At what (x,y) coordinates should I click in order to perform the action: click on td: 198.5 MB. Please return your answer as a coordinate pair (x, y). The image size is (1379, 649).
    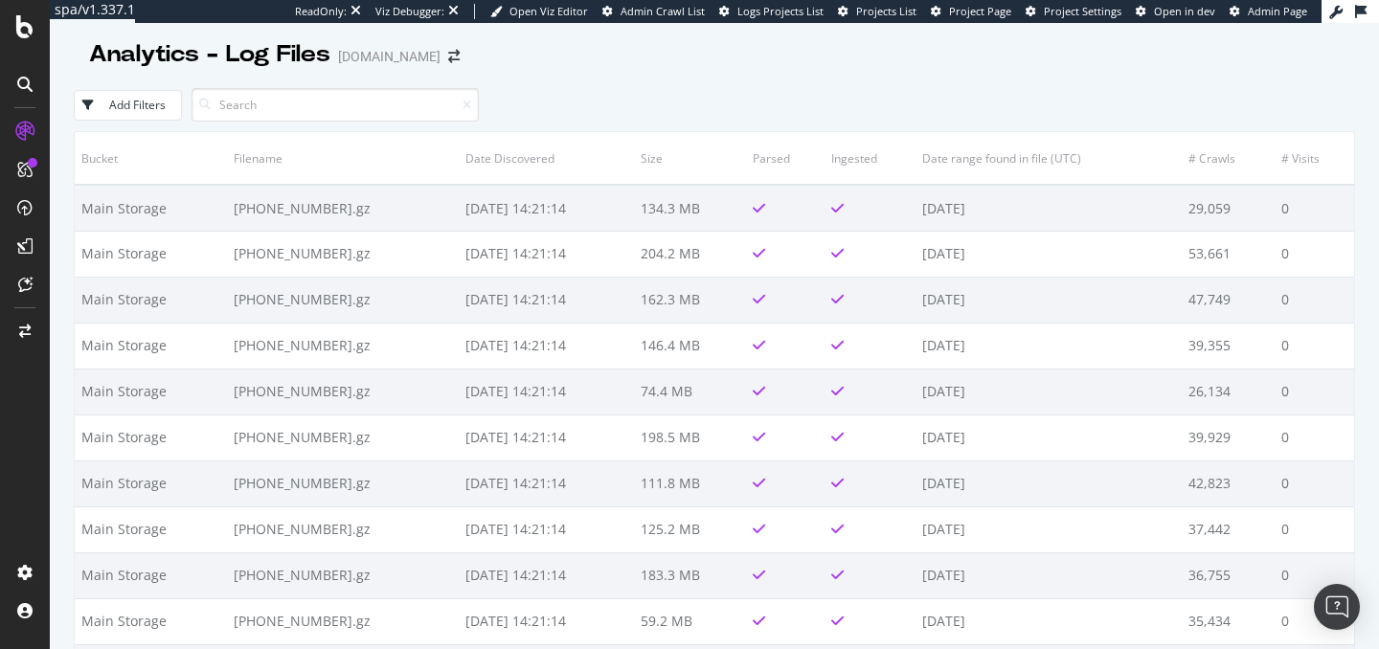
    Looking at the image, I should click on (690, 438).